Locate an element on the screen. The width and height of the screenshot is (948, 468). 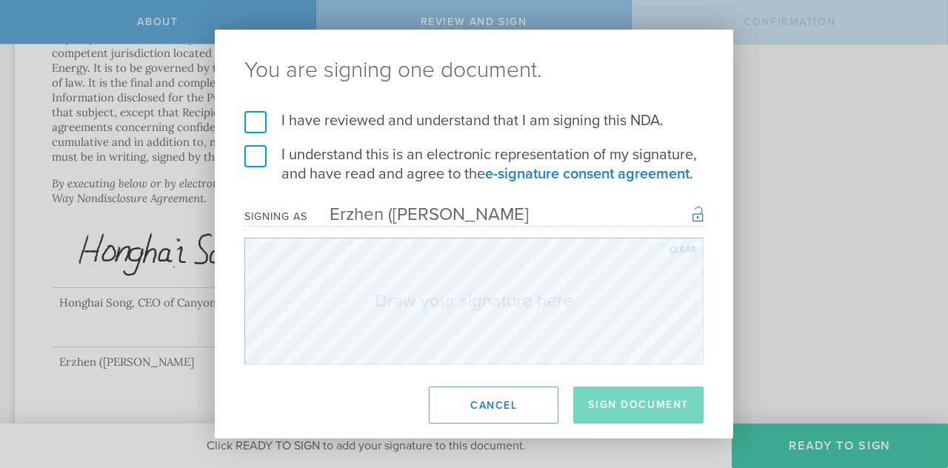
div: Signing as is located at coordinates (276, 216).